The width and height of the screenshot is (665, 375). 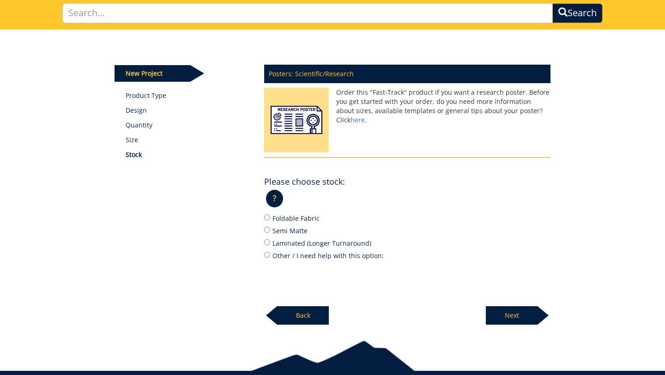 What do you see at coordinates (512, 316) in the screenshot?
I see `p: Next` at bounding box center [512, 316].